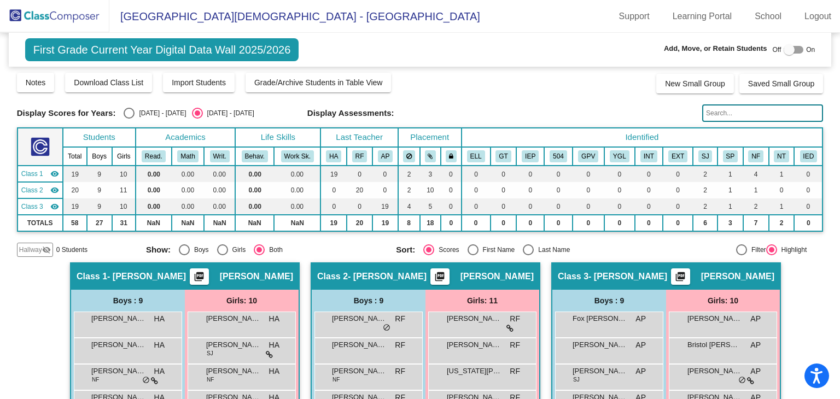  What do you see at coordinates (756, 207) in the screenshot?
I see `td: 2` at bounding box center [756, 207].